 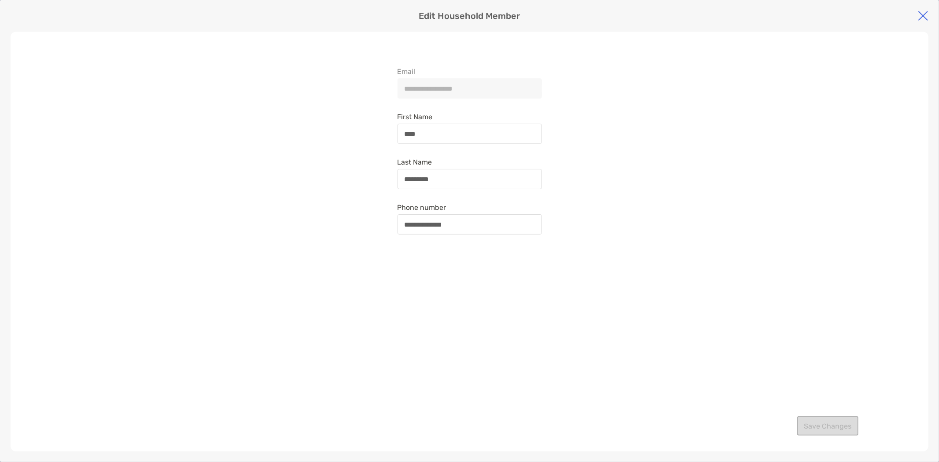 I want to click on span: First Name, so click(x=470, y=117).